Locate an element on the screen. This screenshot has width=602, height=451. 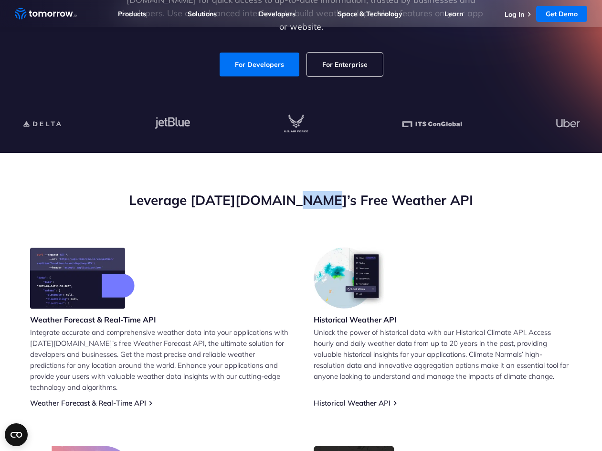
a: Developers is located at coordinates (277, 14).